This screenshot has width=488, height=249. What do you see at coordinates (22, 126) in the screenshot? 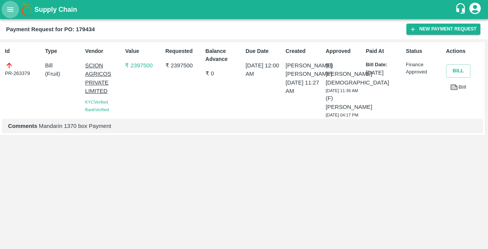
I see `b: Comments` at bounding box center [22, 126].